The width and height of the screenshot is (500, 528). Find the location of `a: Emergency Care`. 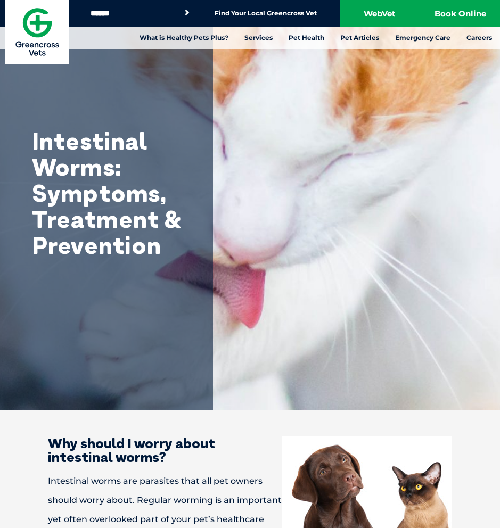

a: Emergency Care is located at coordinates (423, 38).